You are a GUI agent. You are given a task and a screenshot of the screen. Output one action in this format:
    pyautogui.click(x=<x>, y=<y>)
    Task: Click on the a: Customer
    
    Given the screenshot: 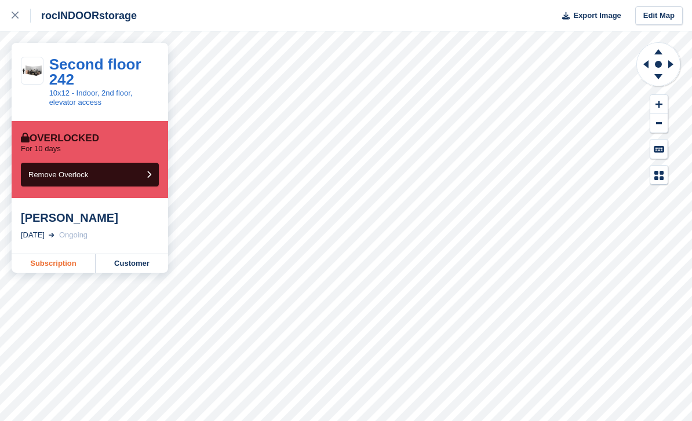 What is the action you would take?
    pyautogui.click(x=132, y=264)
    